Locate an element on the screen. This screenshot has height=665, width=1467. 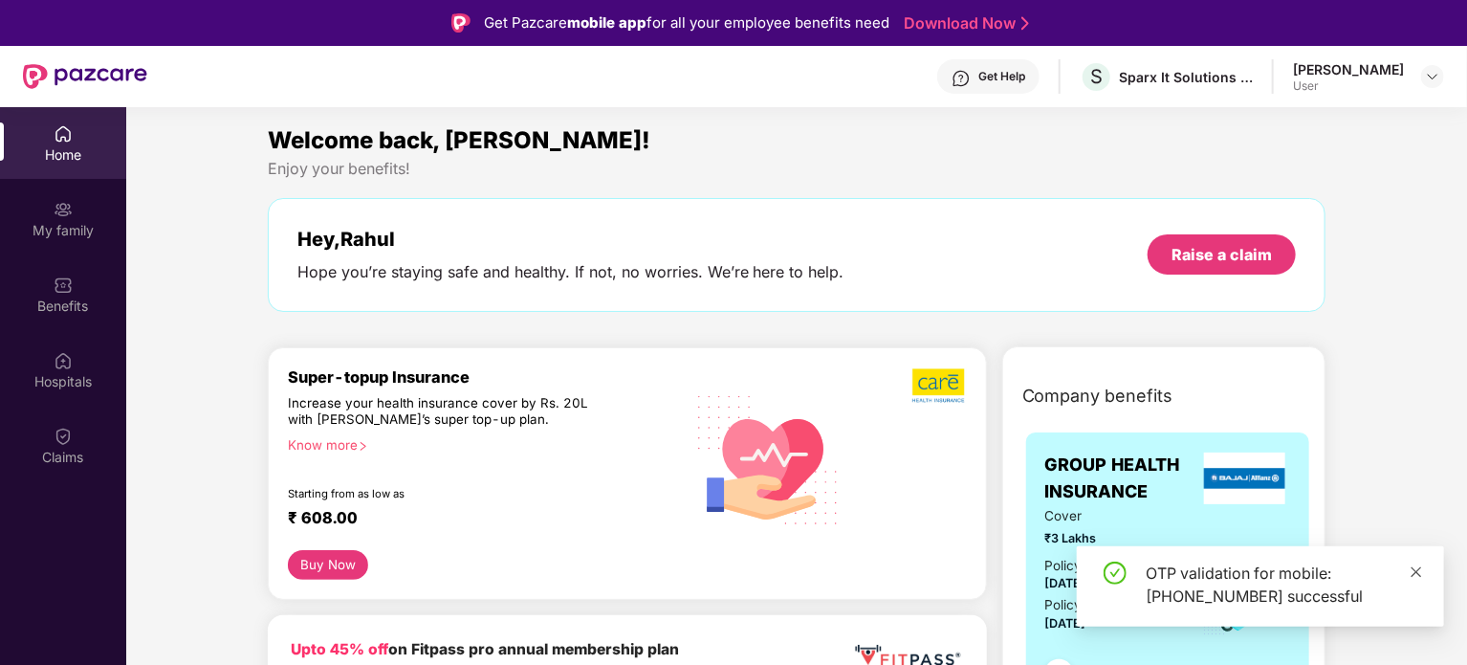
button: Buy Now is located at coordinates (328, 564).